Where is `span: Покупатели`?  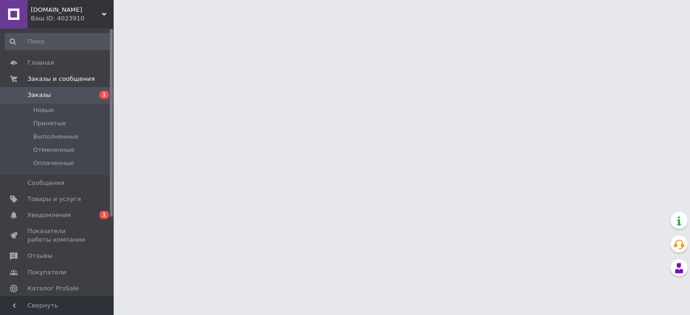
span: Покупатели is located at coordinates (47, 273).